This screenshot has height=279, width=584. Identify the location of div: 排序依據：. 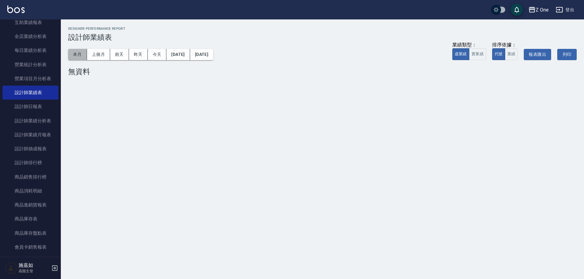
(505, 45).